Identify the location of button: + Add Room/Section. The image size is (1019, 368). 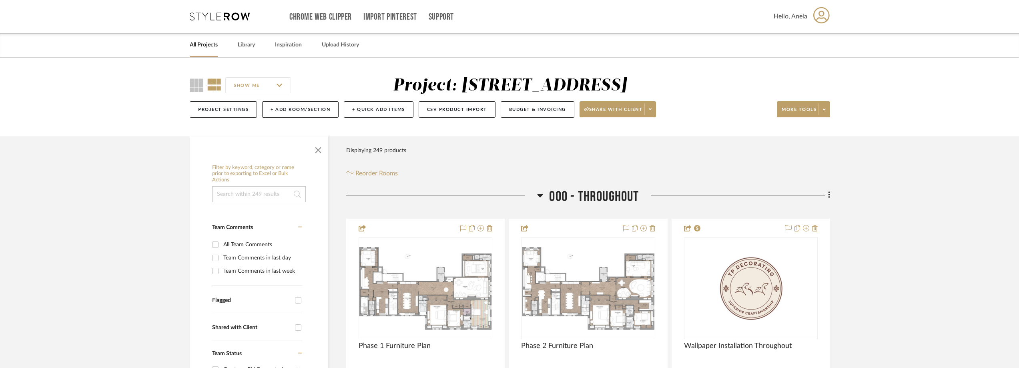
(300, 109).